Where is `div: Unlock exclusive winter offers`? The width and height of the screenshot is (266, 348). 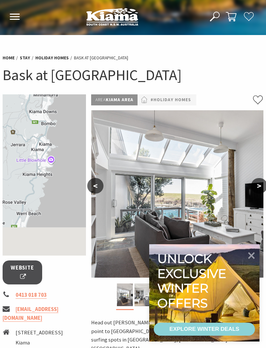
div: Unlock exclusive winter offers is located at coordinates (193, 281).